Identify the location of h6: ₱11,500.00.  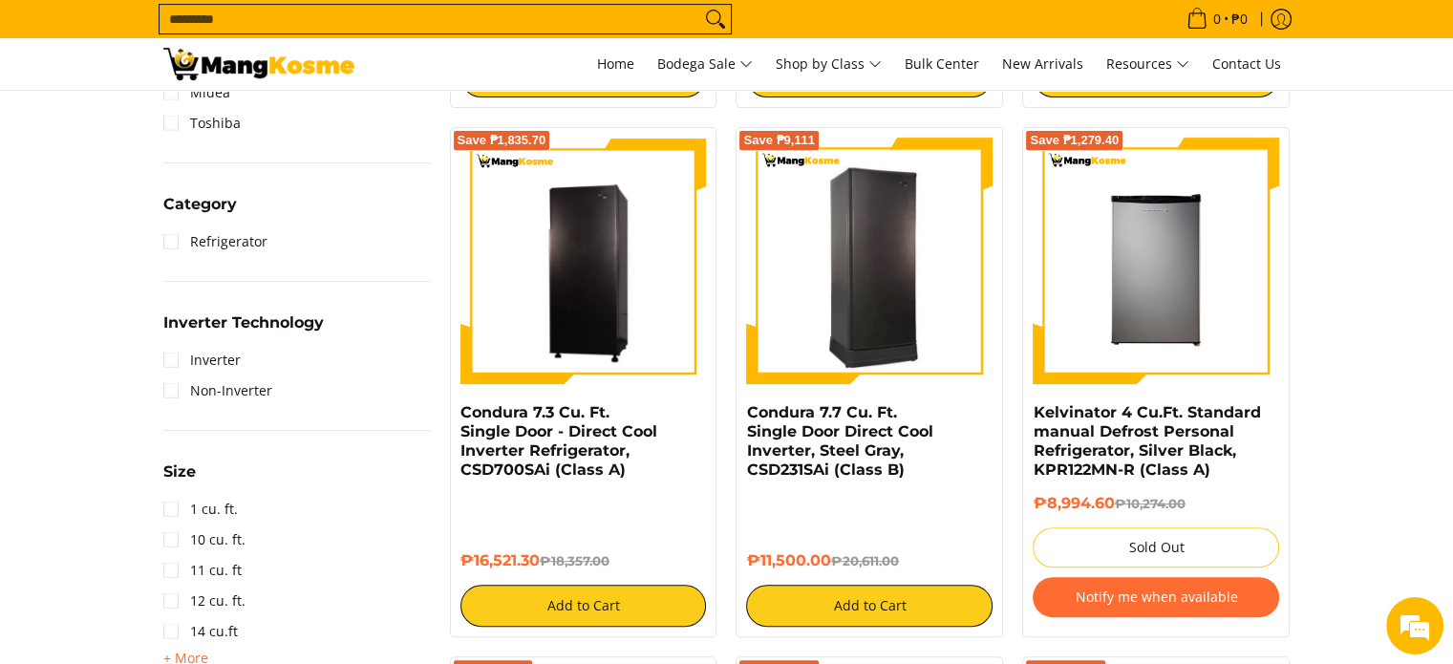
(869, 561).